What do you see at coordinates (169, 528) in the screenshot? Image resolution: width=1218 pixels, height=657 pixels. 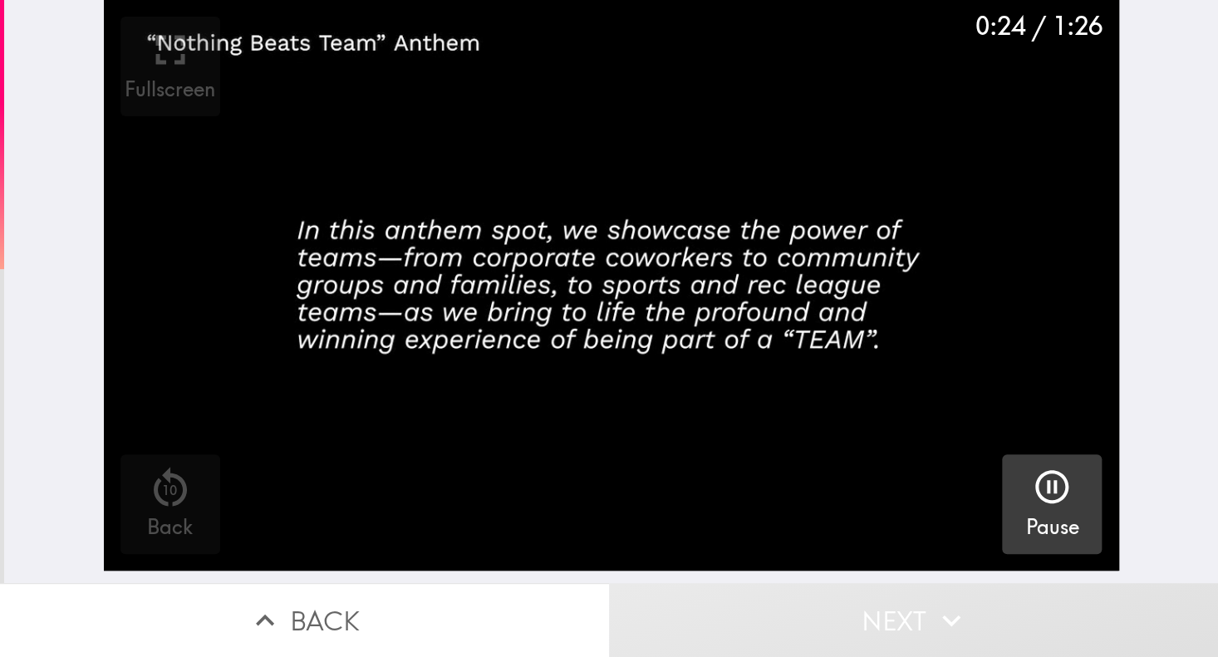 I see `h5: Back` at bounding box center [169, 528].